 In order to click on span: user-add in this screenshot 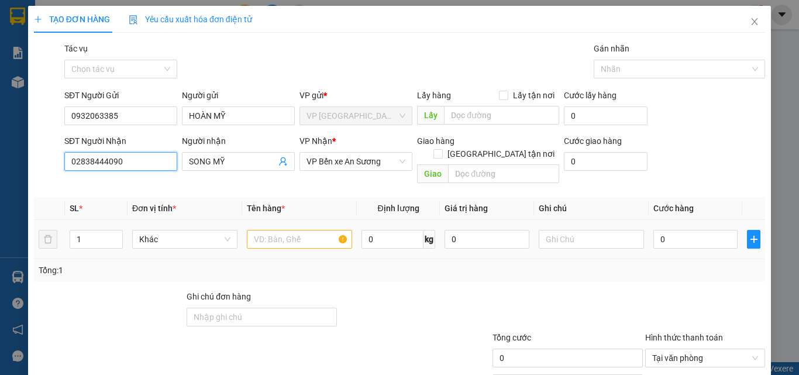, I will do `click(283, 161)`.